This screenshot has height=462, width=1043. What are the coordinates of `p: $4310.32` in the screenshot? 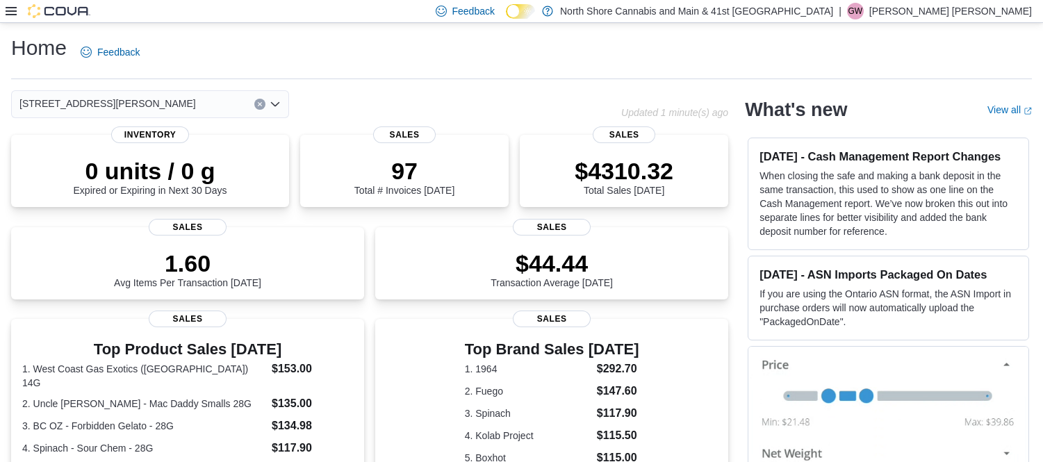 It's located at (624, 171).